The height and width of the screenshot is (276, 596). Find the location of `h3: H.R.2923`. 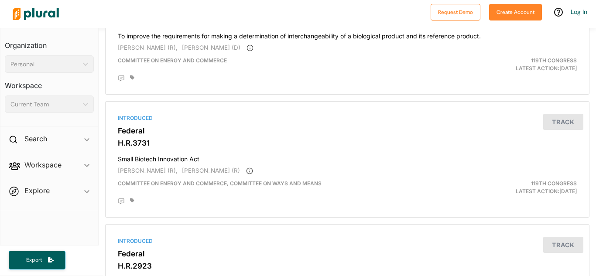

h3: H.R.2923 is located at coordinates (347, 266).